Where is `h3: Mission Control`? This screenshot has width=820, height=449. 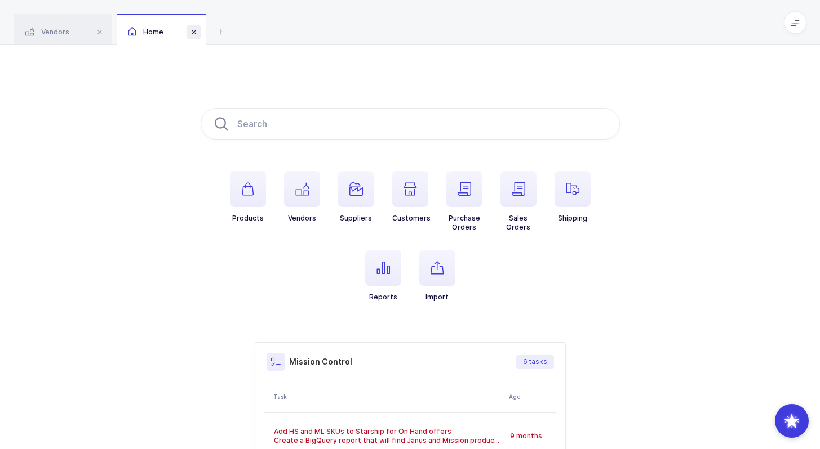 h3: Mission Control is located at coordinates (320, 362).